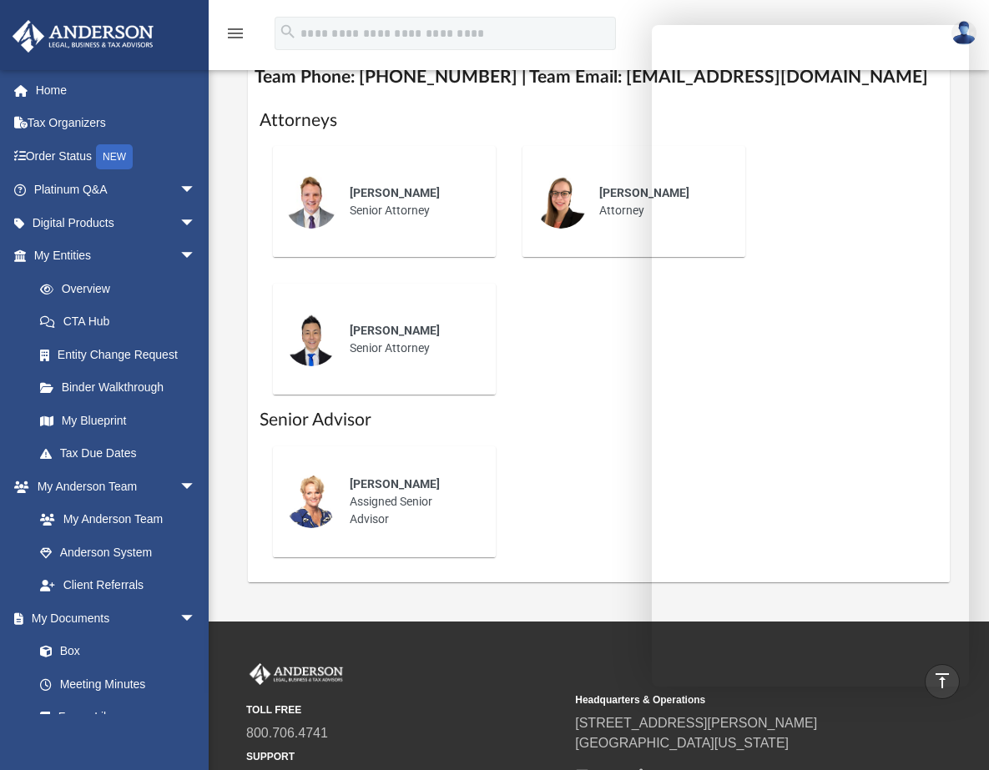 The width and height of the screenshot is (989, 770). I want to click on a: Overview, so click(122, 289).